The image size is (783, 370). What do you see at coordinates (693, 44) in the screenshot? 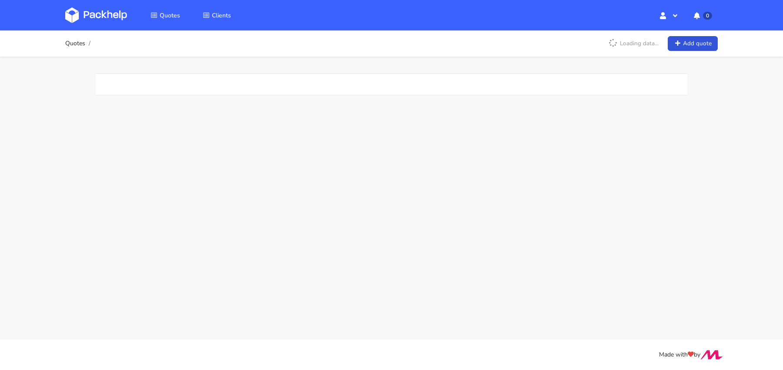
I see `a: Add quote` at bounding box center [693, 44].